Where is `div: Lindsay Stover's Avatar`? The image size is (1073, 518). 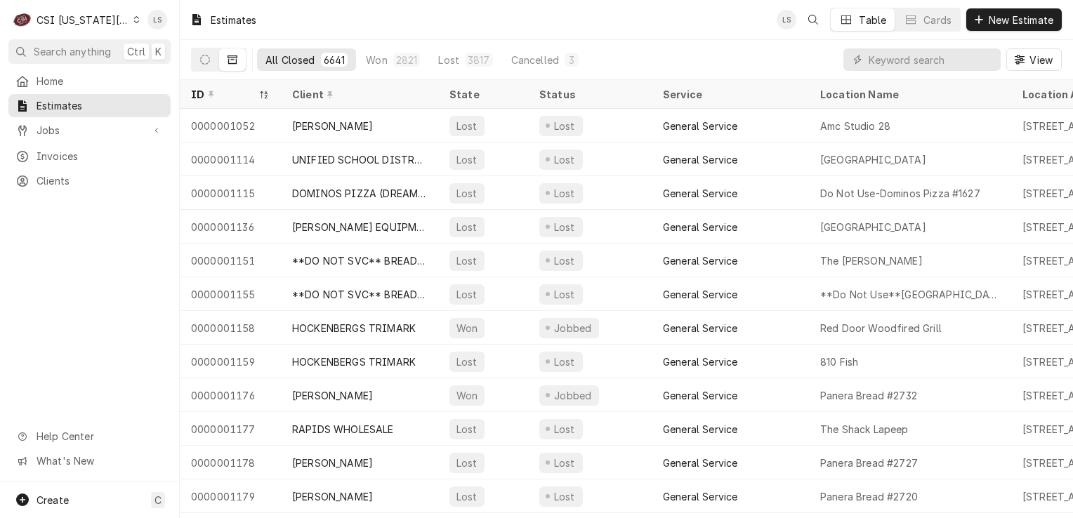 div: Lindsay Stover's Avatar is located at coordinates (157, 20).